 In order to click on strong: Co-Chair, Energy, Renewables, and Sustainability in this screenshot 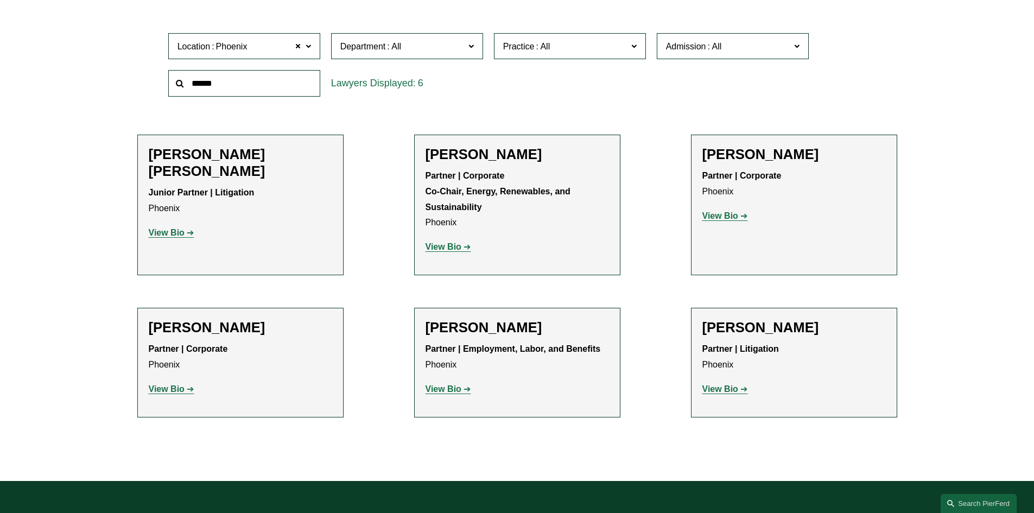, I will do `click(499, 199)`.